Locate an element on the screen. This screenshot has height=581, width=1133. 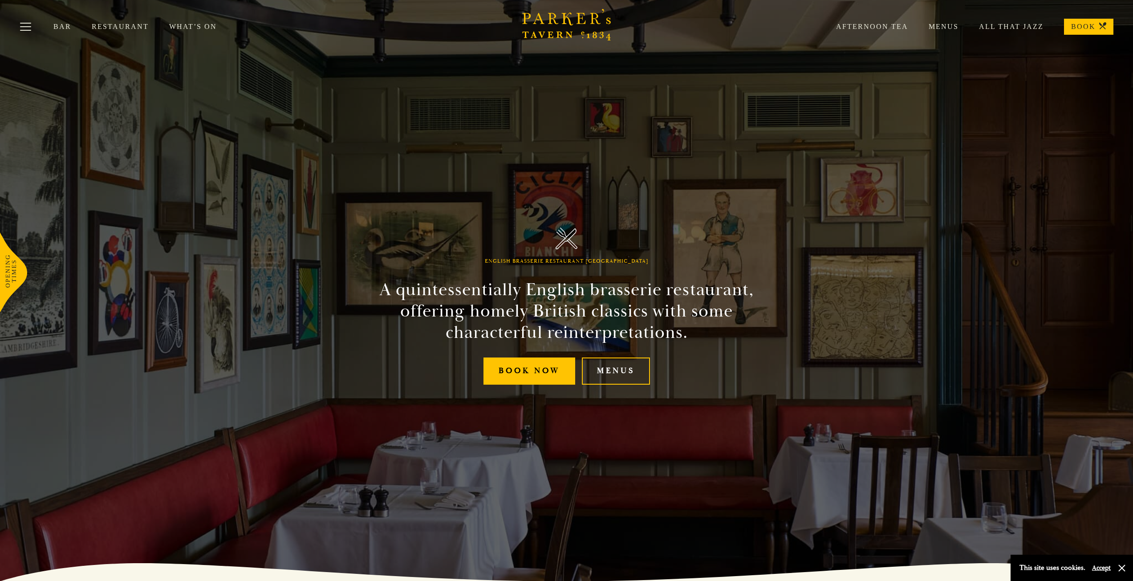
button: Accept is located at coordinates (1101, 568).